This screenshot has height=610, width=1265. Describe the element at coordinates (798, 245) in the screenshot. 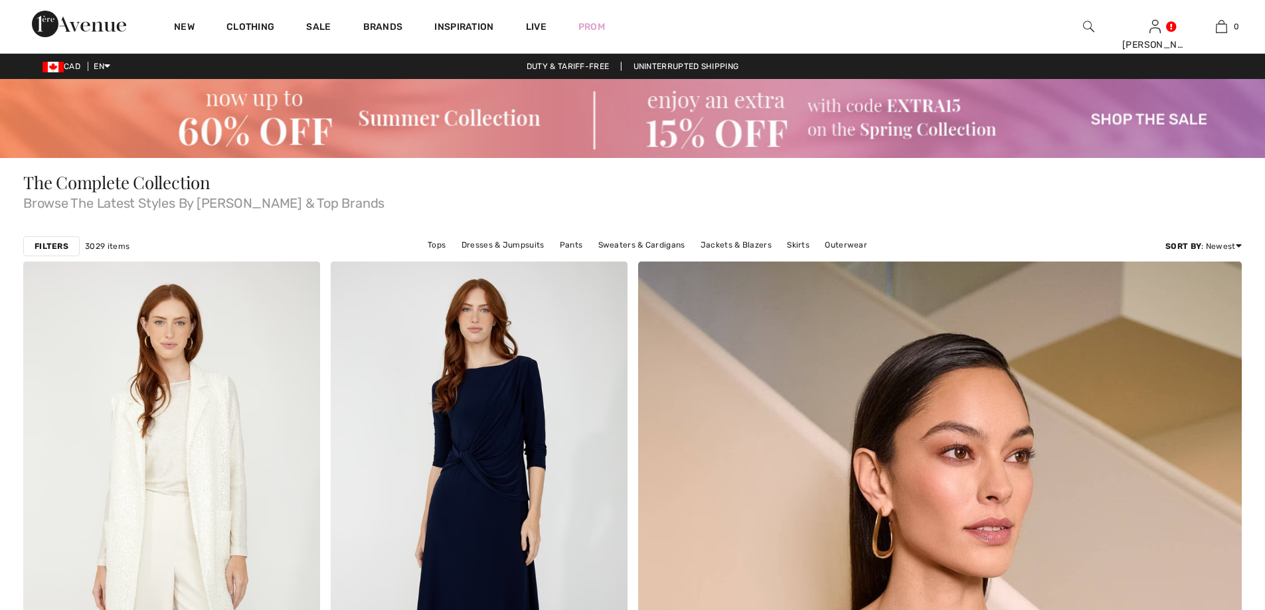

I see `a: Skirts` at that location.